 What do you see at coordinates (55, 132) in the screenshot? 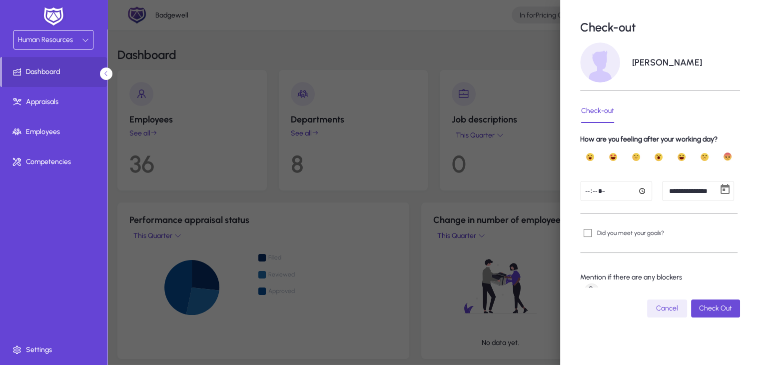
I see `span: Employees` at bounding box center [55, 132].